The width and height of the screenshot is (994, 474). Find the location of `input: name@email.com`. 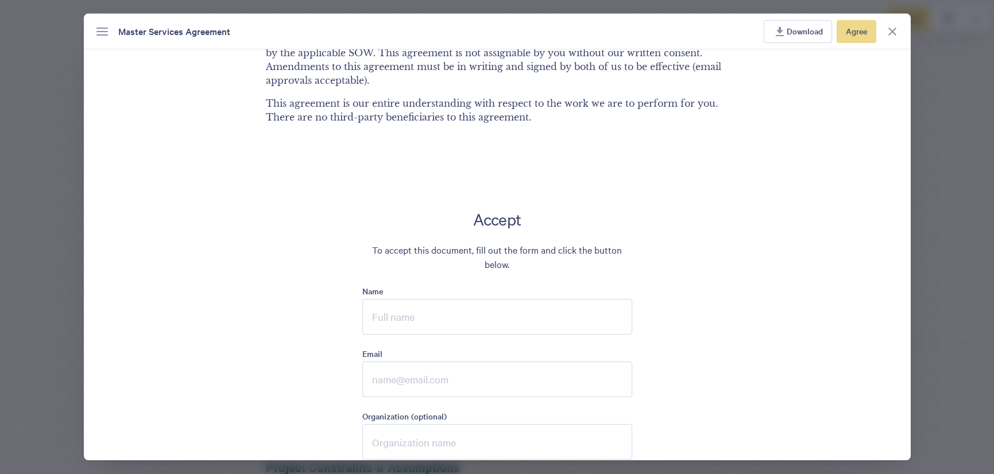

input: name@email.com is located at coordinates (497, 379).